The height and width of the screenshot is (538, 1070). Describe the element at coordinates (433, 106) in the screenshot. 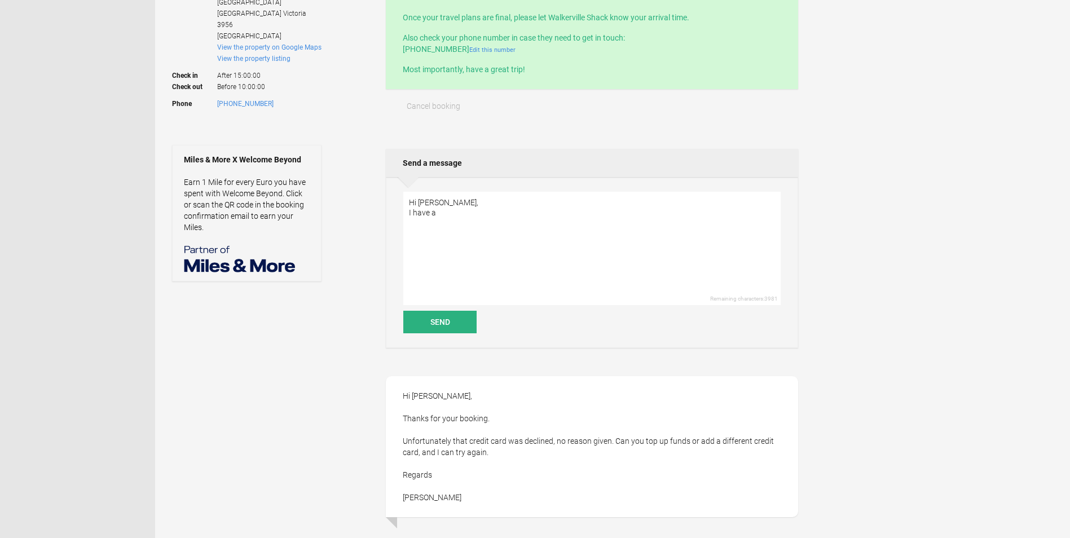

I see `span: Cancel booking` at that location.